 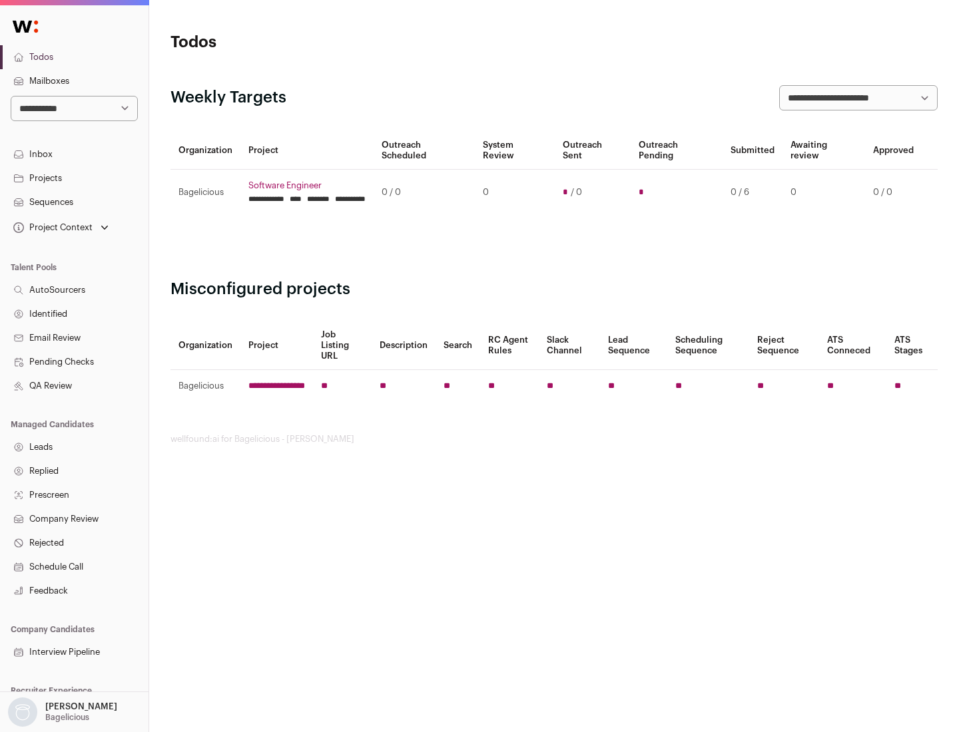 I want to click on th: Slack Channel, so click(x=569, y=346).